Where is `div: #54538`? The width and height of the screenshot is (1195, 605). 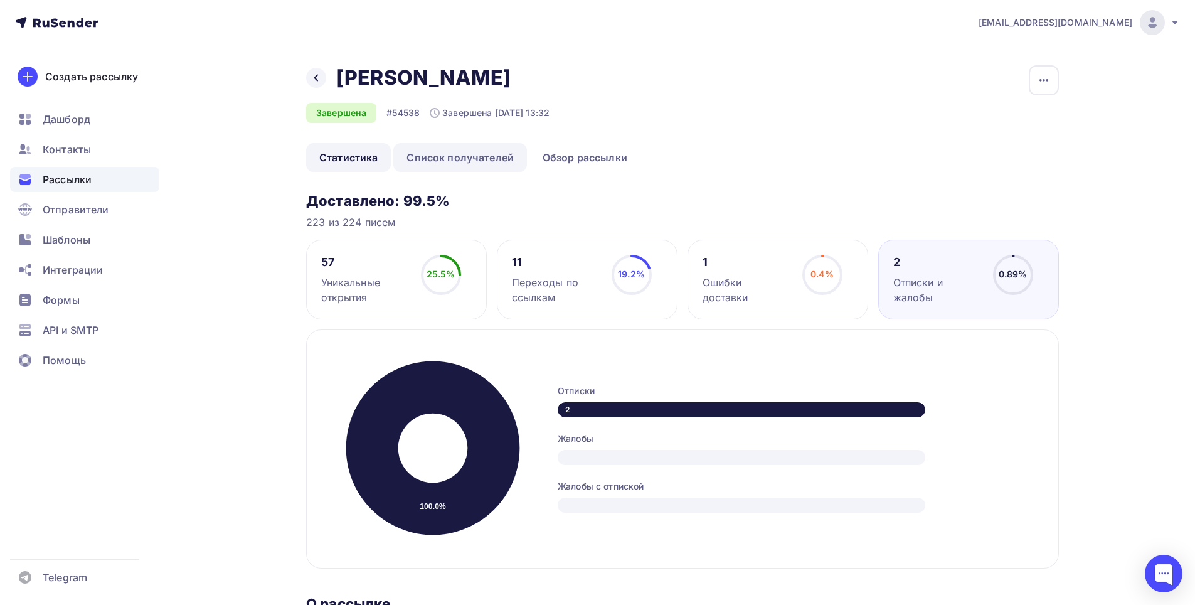
div: #54538 is located at coordinates (403, 113).